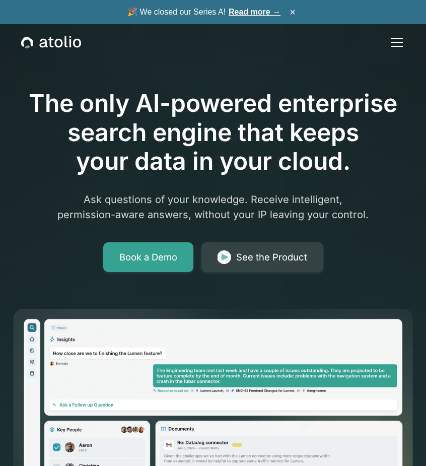 The image size is (426, 466). I want to click on a: Read more →, so click(254, 12).